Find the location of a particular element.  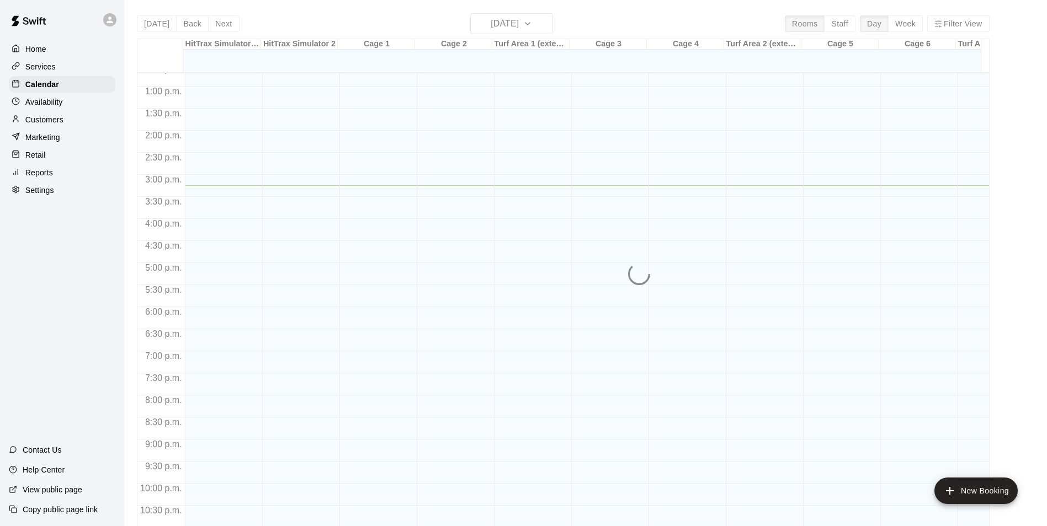

div: HitTrax Simulator & Turf Area is located at coordinates (222, 44).